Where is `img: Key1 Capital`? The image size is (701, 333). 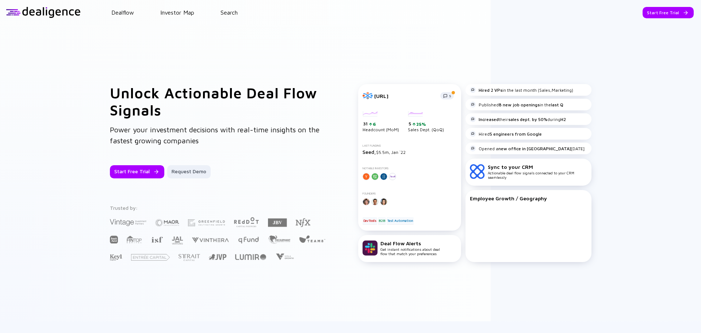
img: Key1 Capital is located at coordinates (116, 257).